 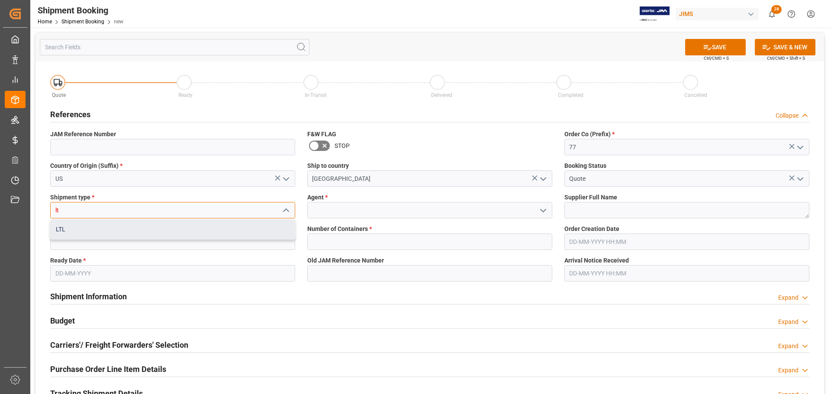 What do you see at coordinates (317, 197) in the screenshot?
I see `span: Agent` at bounding box center [317, 197].